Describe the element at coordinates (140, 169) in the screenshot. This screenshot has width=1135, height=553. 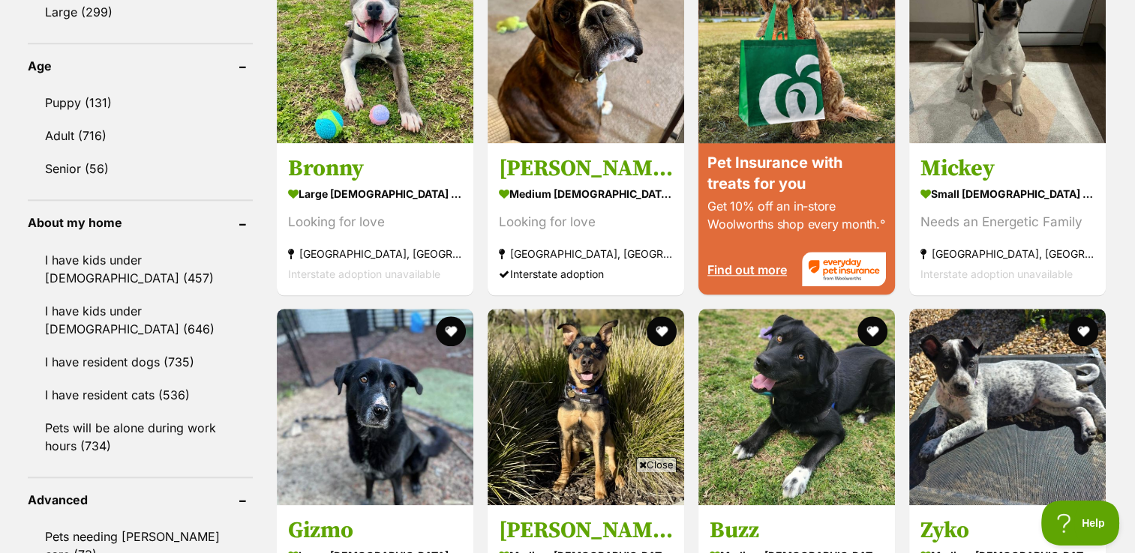
I see `a: Senior (56)` at that location.